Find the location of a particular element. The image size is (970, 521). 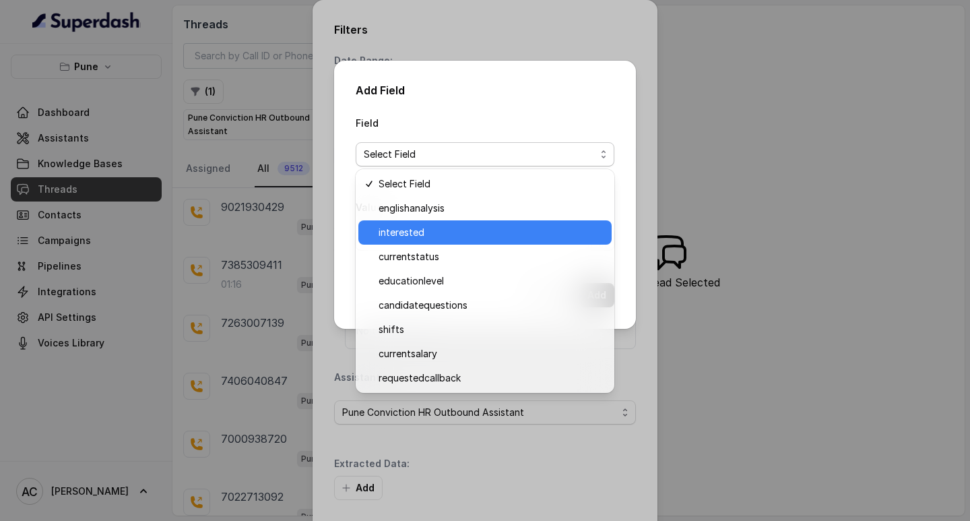

span: currentsalary is located at coordinates (491, 354).